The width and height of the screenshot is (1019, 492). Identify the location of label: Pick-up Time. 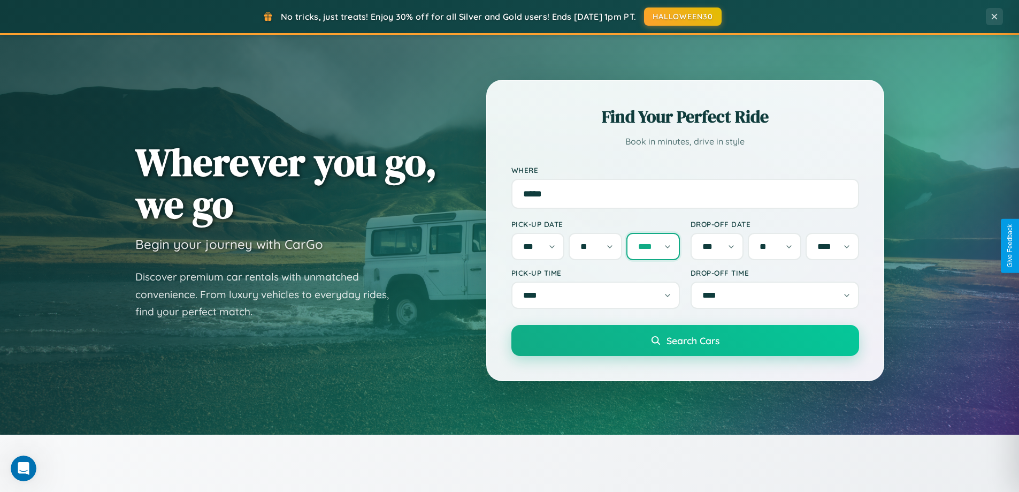
(595, 272).